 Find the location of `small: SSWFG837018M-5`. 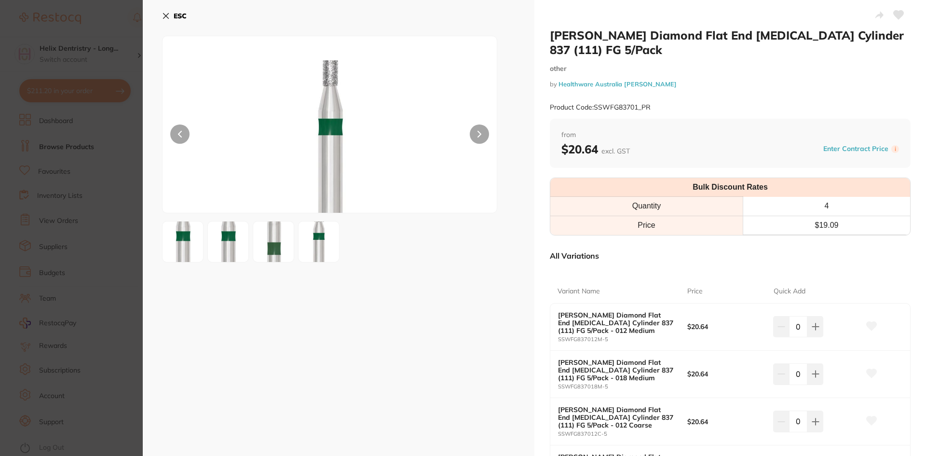

small: SSWFG837018M-5 is located at coordinates (622, 386).